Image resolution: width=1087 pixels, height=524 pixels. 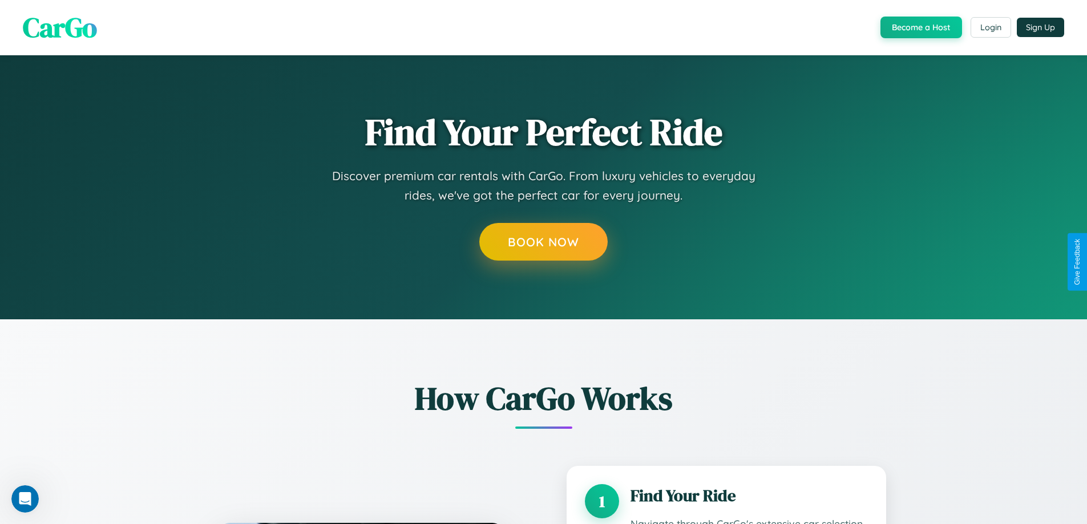 What do you see at coordinates (1077, 262) in the screenshot?
I see `div: Give Feedback` at bounding box center [1077, 262].